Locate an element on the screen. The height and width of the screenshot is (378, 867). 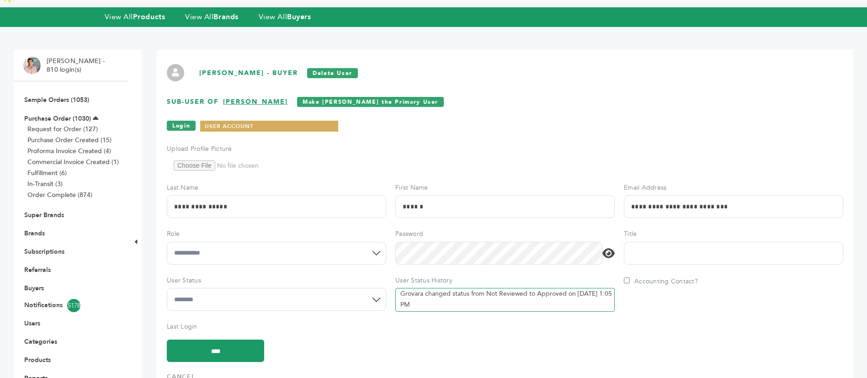
span: 5178 is located at coordinates (74, 305).